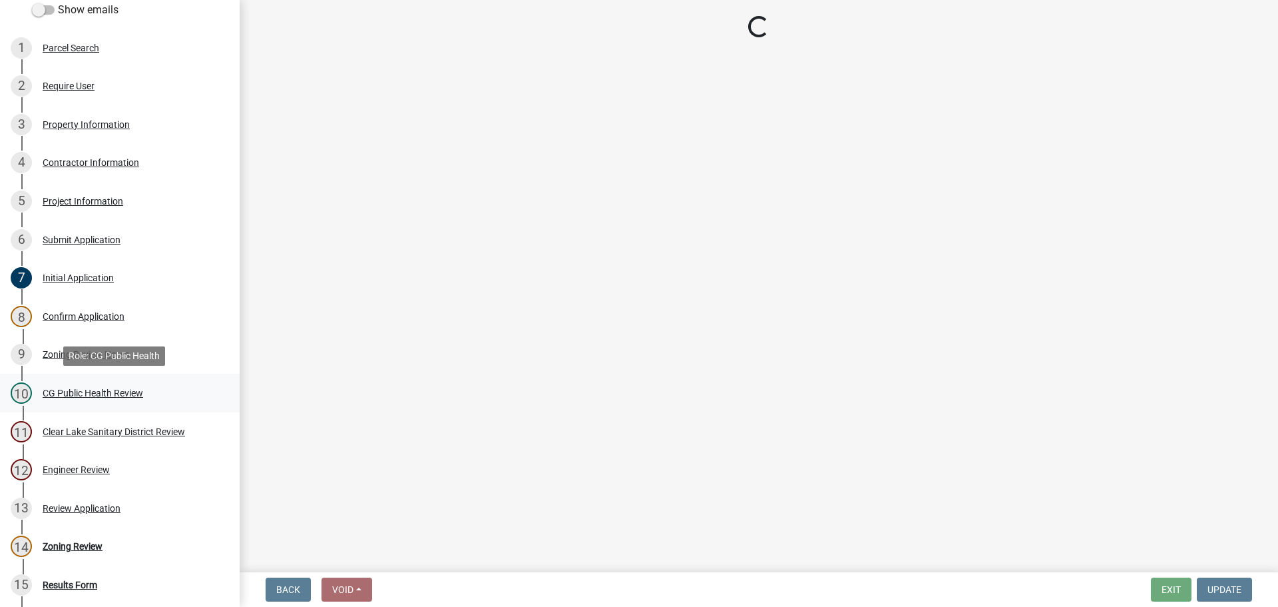 This screenshot has height=607, width=1278. Describe the element at coordinates (21, 469) in the screenshot. I see `div: 12` at that location.